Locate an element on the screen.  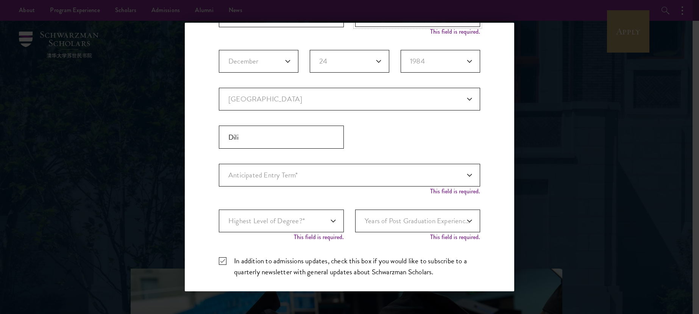
select: Month is located at coordinates (259, 61).